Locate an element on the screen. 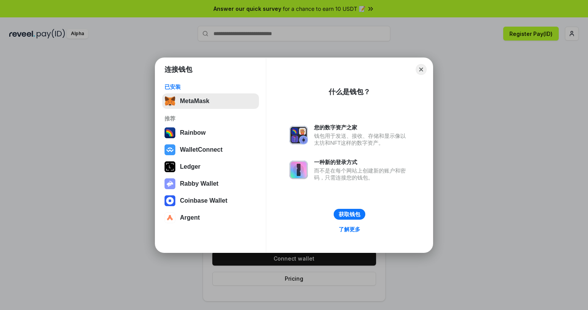 This screenshot has height=310, width=588. button: Close is located at coordinates (421, 69).